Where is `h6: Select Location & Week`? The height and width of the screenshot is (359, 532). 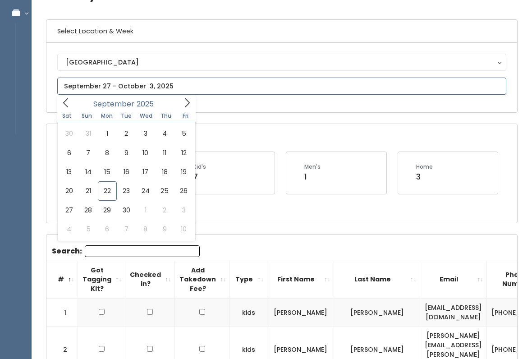
h6: Select Location & Week is located at coordinates (282, 31).